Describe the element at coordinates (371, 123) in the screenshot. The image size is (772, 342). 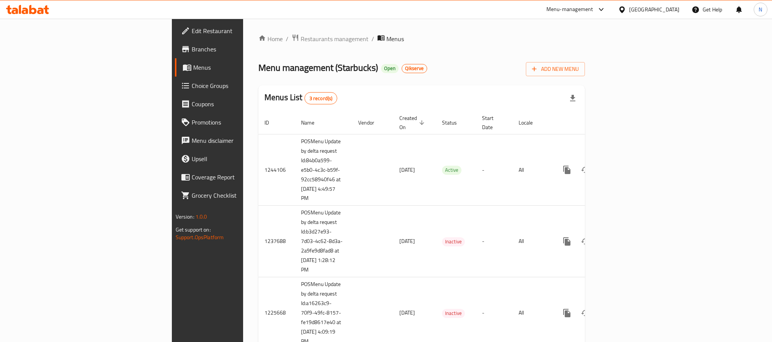
I see `span: Vendor` at that location.